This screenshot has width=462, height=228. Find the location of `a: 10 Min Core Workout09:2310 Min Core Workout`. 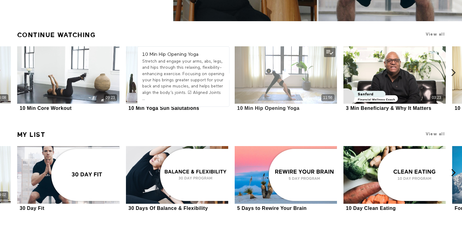

a: 10 Min Core Workout09:2310 Min Core Workout is located at coordinates (68, 79).